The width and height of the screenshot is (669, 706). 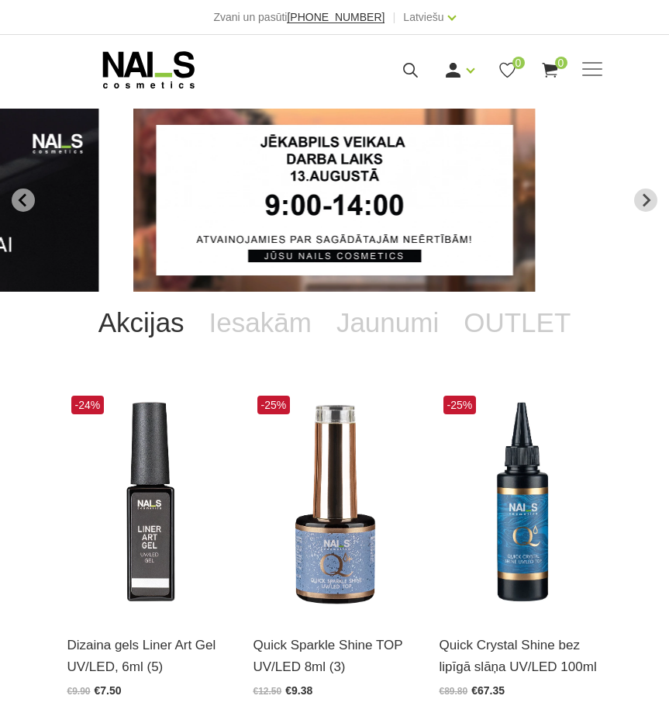 I want to click on span: €89.80, so click(x=454, y=691).